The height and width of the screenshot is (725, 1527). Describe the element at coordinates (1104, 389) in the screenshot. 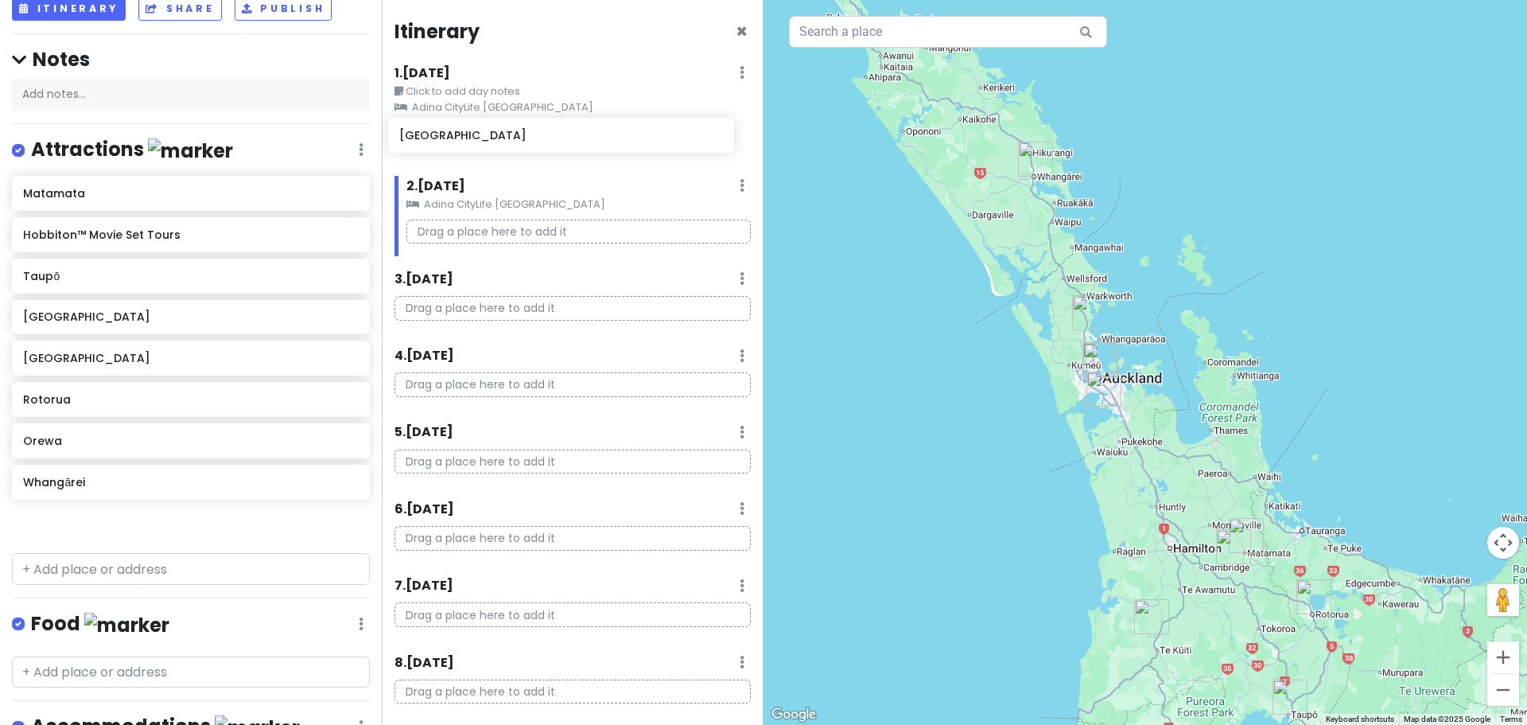

I see `div: Auckland Airport` at that location.